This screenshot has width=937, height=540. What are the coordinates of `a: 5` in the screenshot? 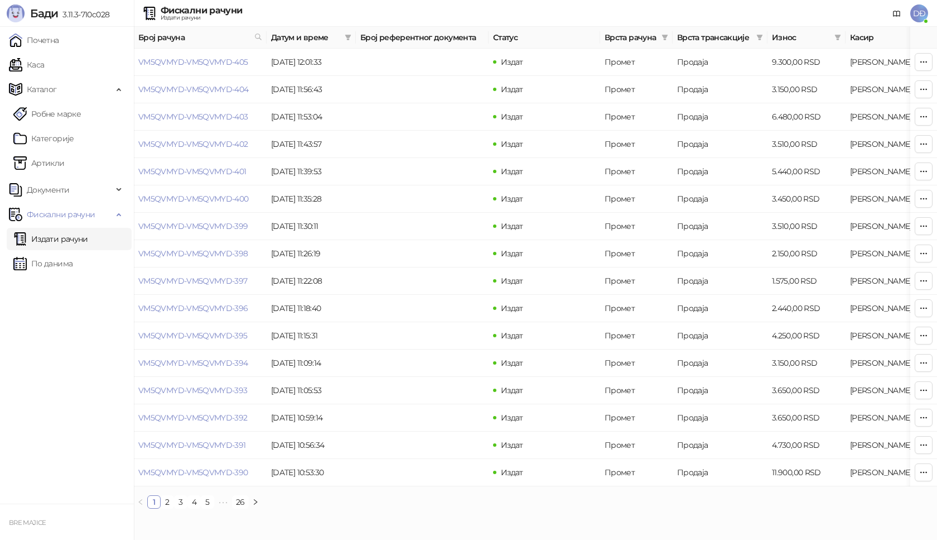 It's located at (208, 502).